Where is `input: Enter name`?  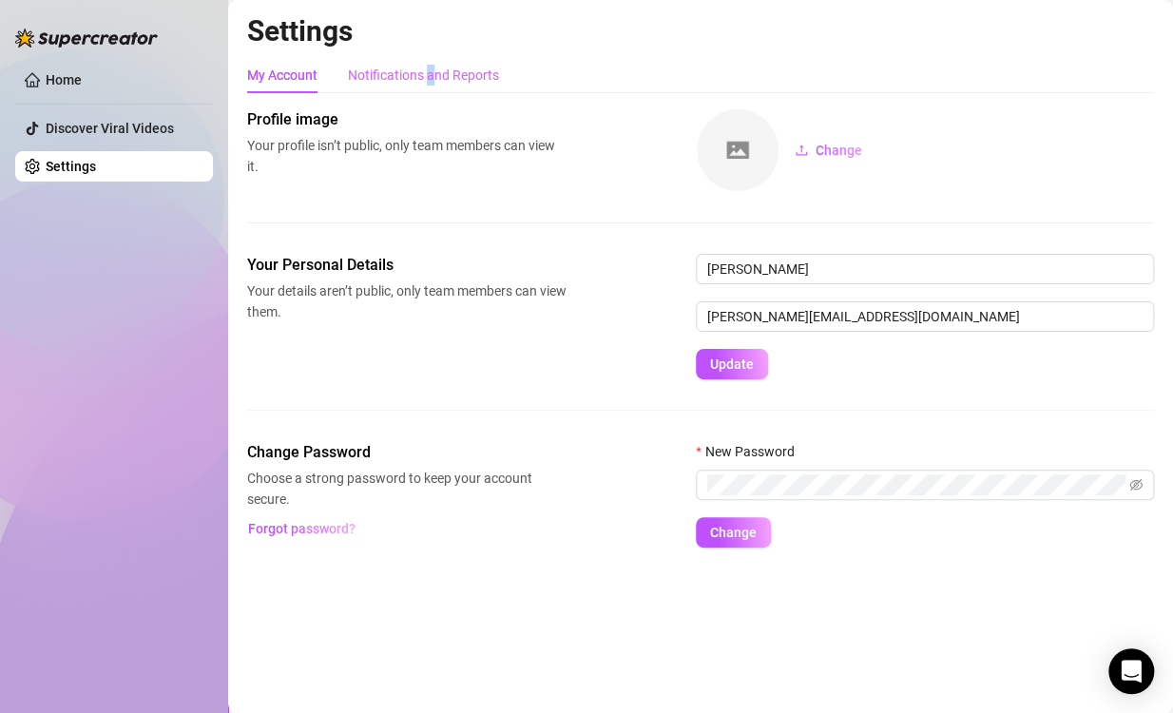
input: Enter name is located at coordinates (925, 269).